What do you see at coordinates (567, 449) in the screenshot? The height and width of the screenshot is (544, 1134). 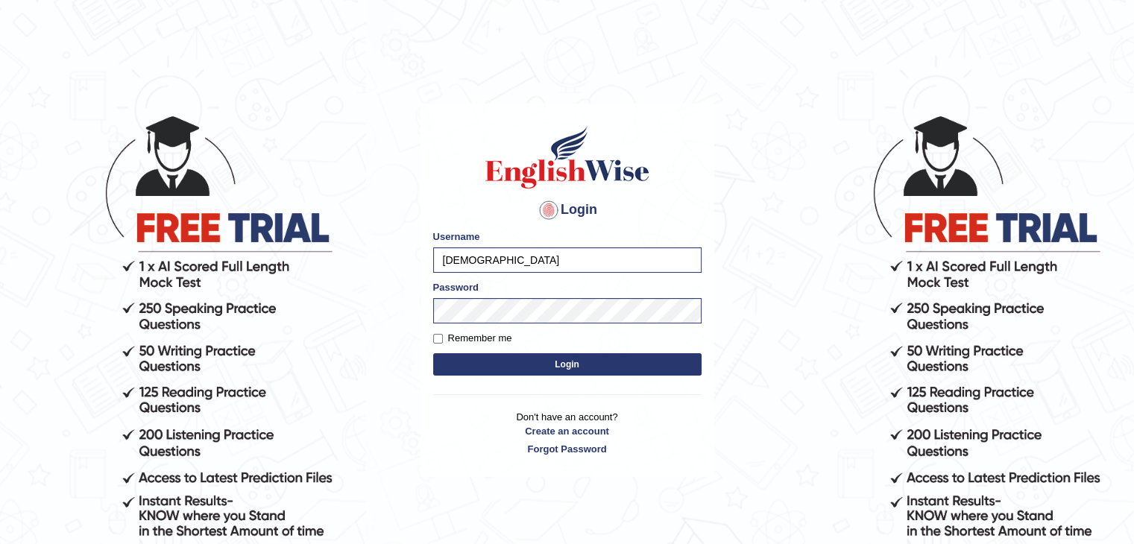 I see `a: Forgot Password` at bounding box center [567, 449].